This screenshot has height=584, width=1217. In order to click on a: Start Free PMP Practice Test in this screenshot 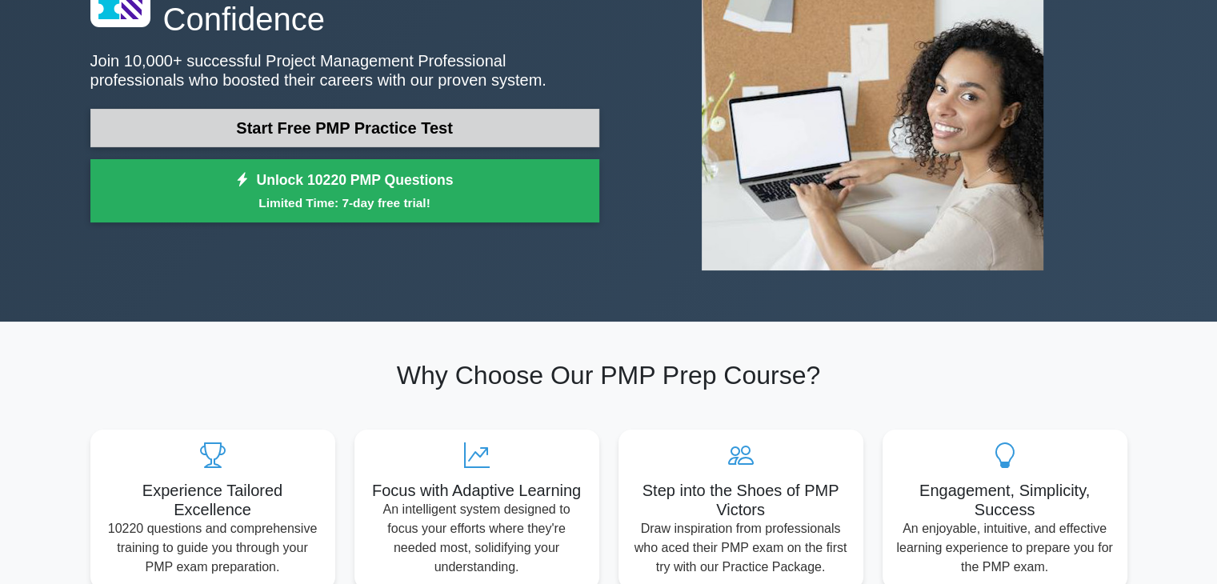, I will do `click(345, 128)`.